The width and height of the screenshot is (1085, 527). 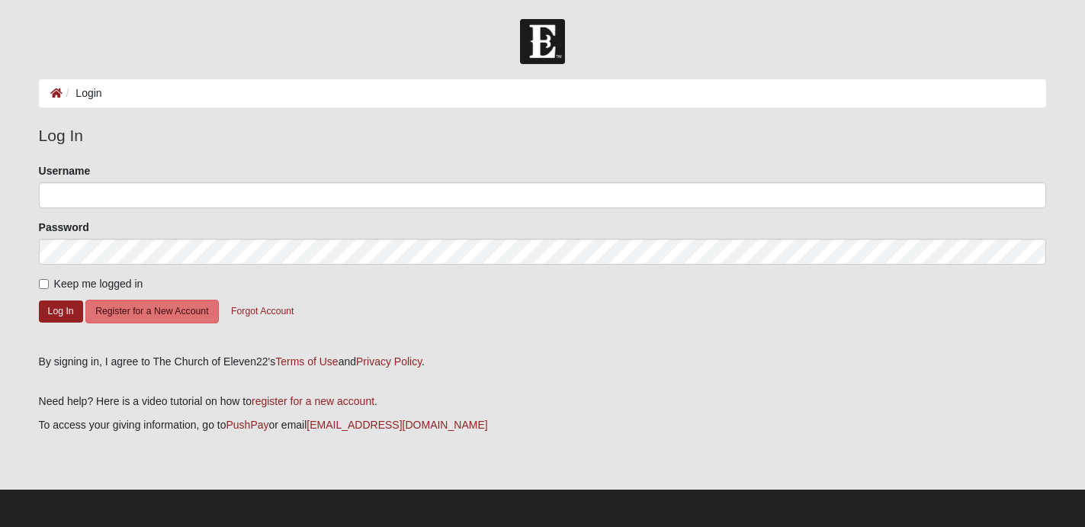 What do you see at coordinates (543, 361) in the screenshot?
I see `div: By signing in, I agree to The Church of Eleven22's and .` at bounding box center [543, 361].